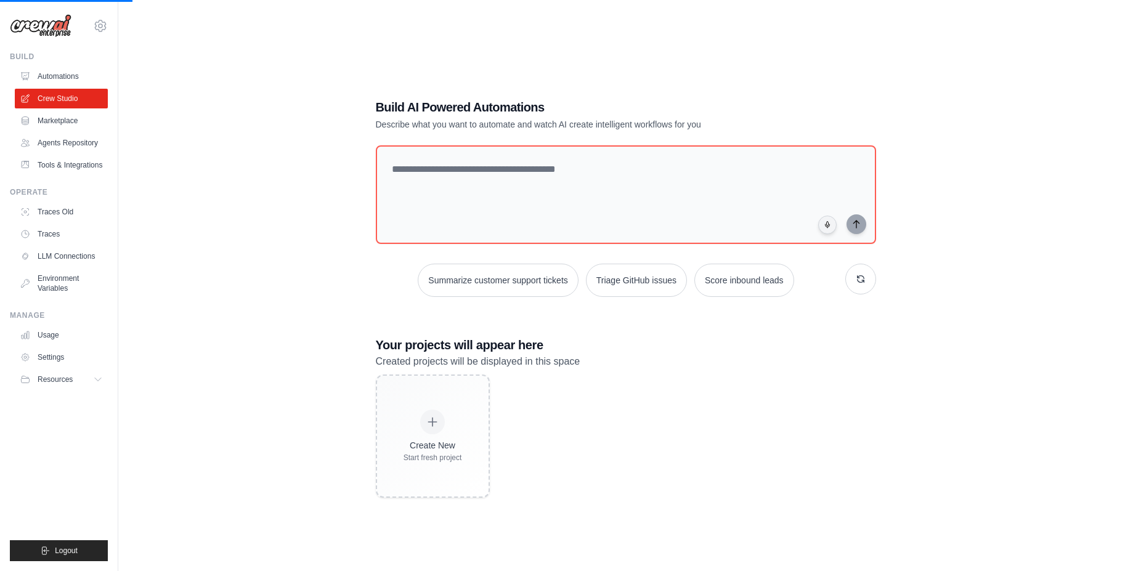  Describe the element at coordinates (626, 345) in the screenshot. I see `h3: Your projects will appear here` at that location.